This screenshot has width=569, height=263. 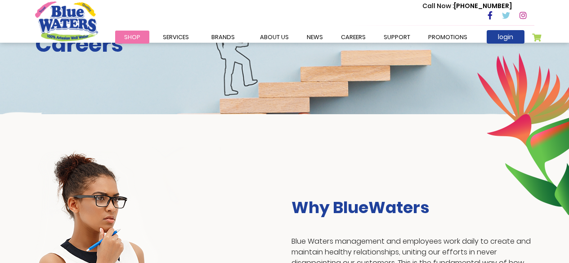 What do you see at coordinates (438, 6) in the screenshot?
I see `span: Call Now :` at bounding box center [438, 6].